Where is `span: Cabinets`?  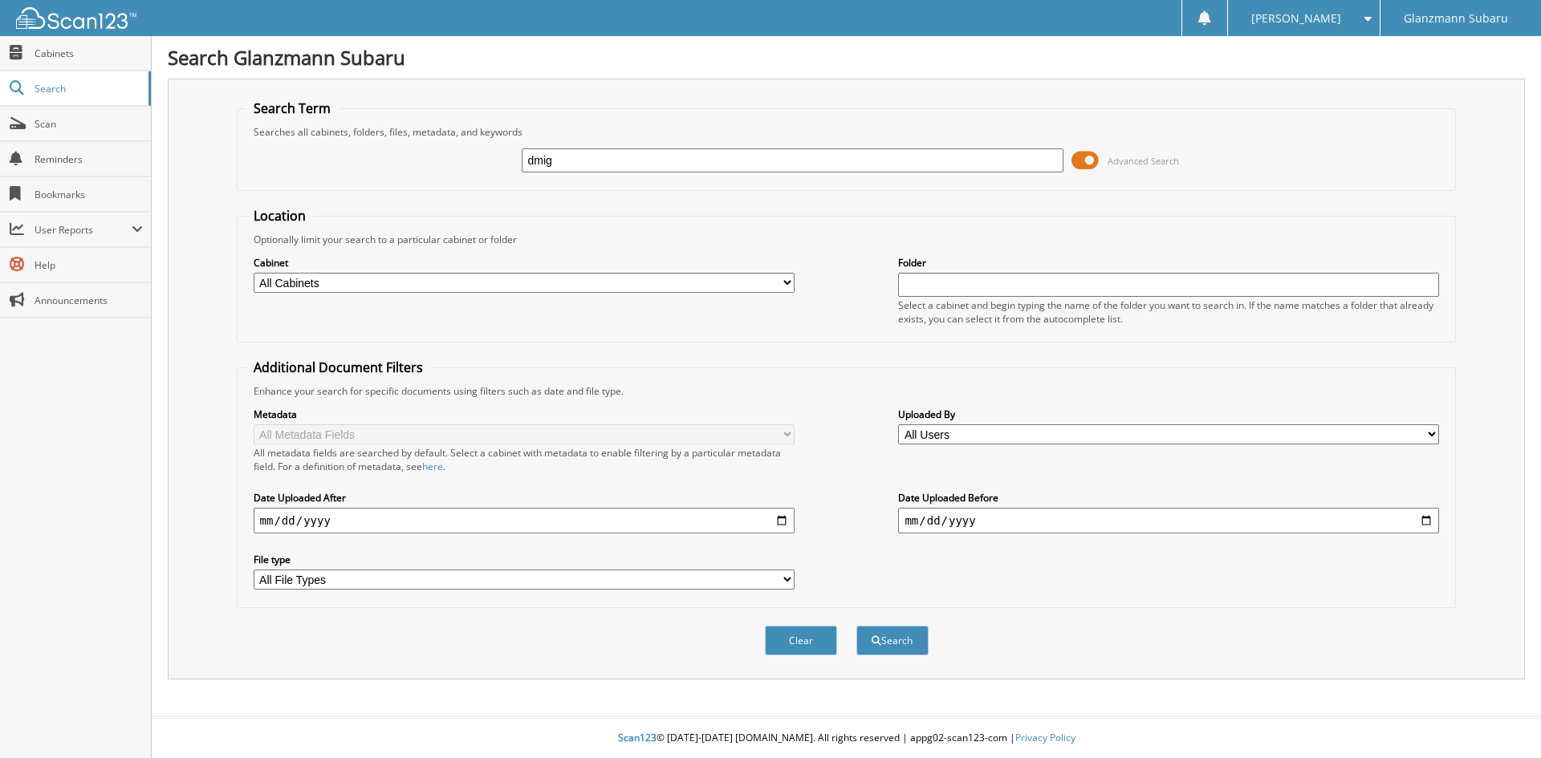 span: Cabinets is located at coordinates (88, 53).